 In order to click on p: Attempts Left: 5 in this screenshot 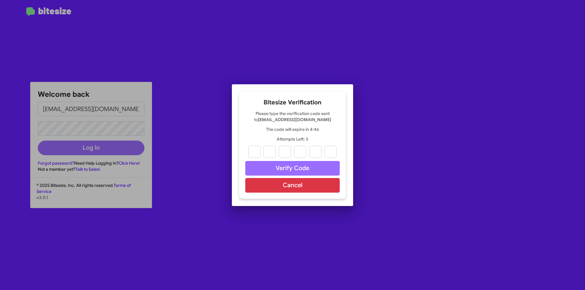, I will do `click(293, 139)`.